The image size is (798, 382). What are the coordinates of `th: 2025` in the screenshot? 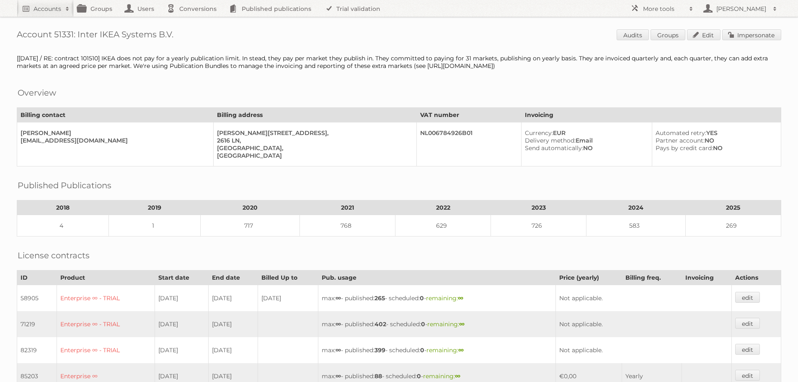 It's located at (733, 207).